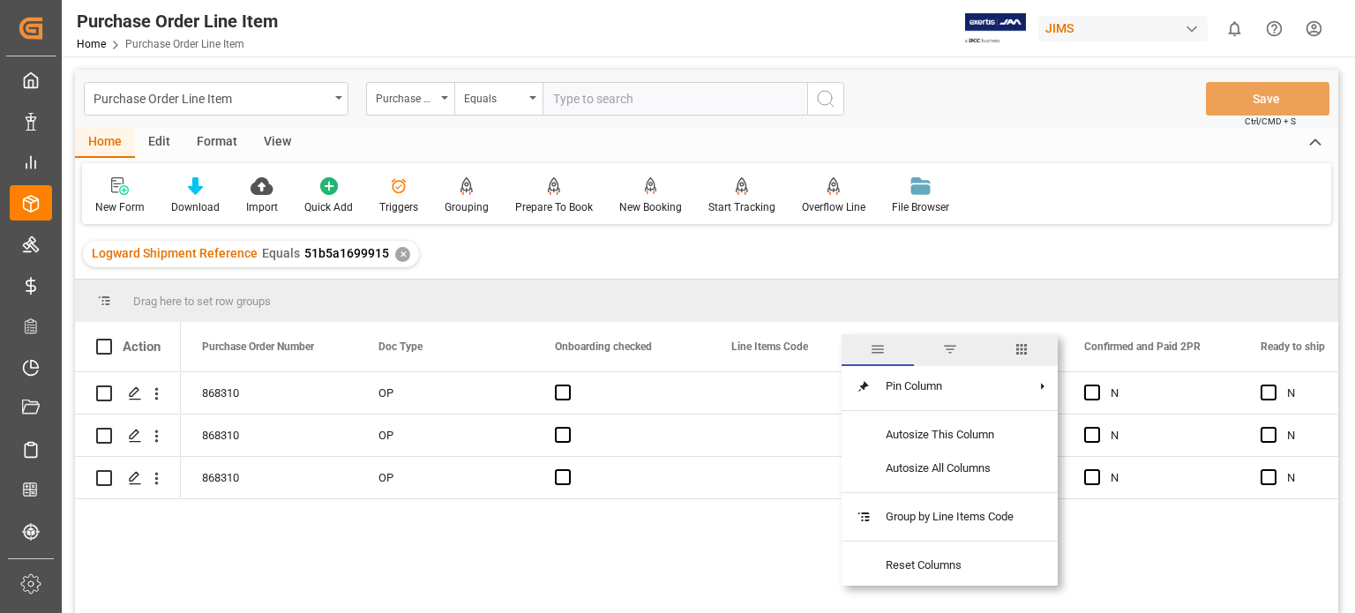  I want to click on input: Type to search, so click(675, 99).